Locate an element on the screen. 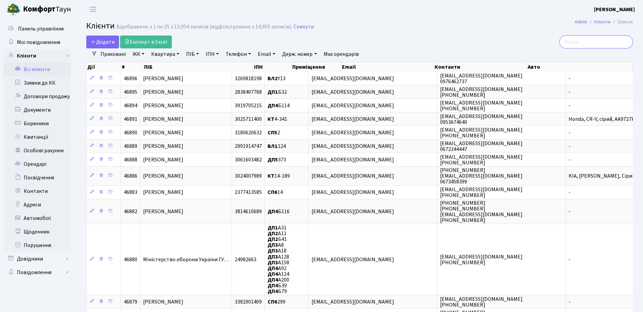 This screenshot has width=643, height=312. a: Квитанції is located at coordinates (37, 137).